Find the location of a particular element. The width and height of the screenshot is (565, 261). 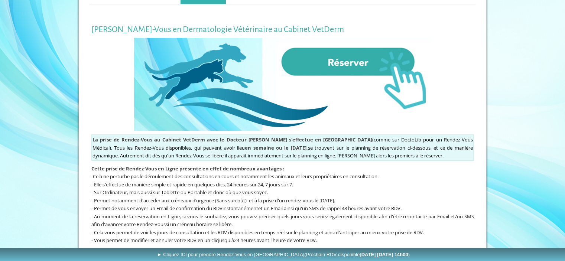

span: - Permet notamment d'accéder aux créneaux d’urgence (Sans surcoût) et à la prise d'un rendez-vous... is located at coordinates (213, 201).